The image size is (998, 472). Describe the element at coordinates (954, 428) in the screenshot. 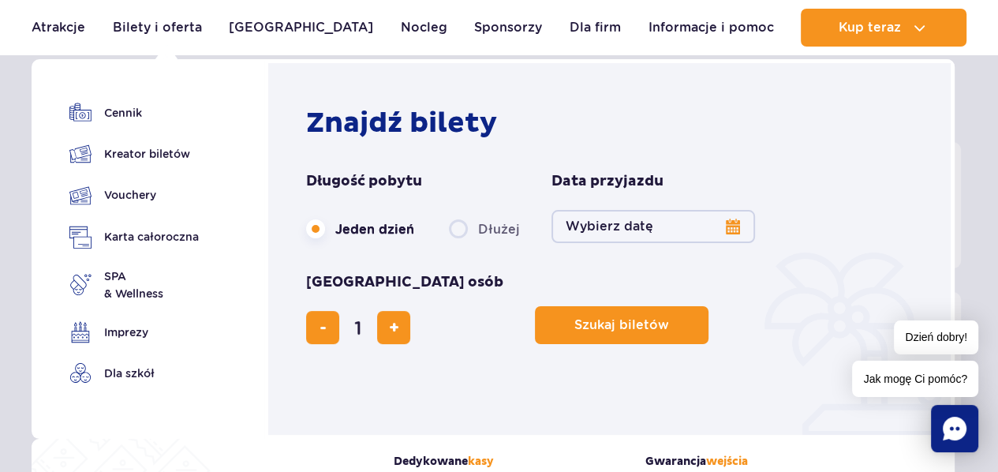

I see `div: Chat` at that location.